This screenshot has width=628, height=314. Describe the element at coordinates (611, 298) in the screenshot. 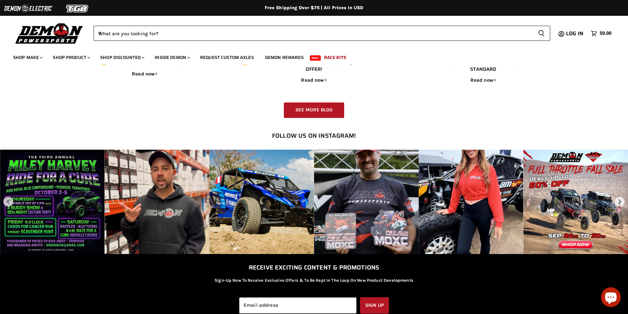

I see `inbox-online-store-chat: Shopify online store chat` at that location.